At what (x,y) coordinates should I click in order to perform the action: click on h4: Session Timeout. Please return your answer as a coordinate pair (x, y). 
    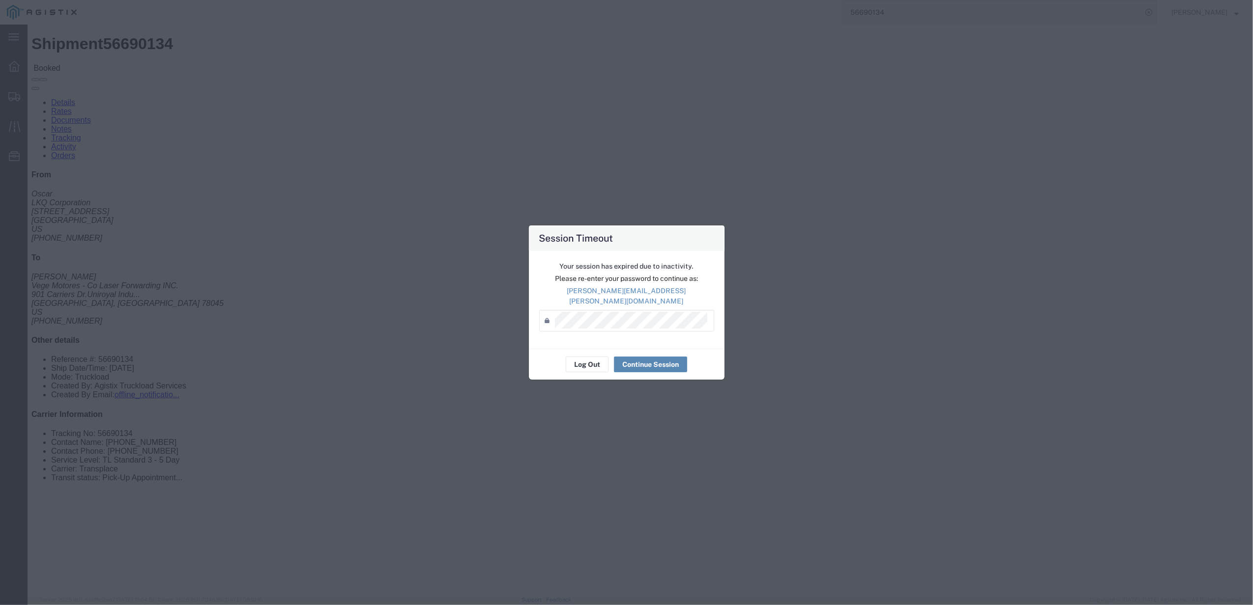
    Looking at the image, I should click on (575, 238).